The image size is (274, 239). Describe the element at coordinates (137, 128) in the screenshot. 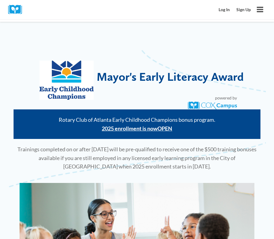

I see `strong: 2025 enrollment is now` at that location.